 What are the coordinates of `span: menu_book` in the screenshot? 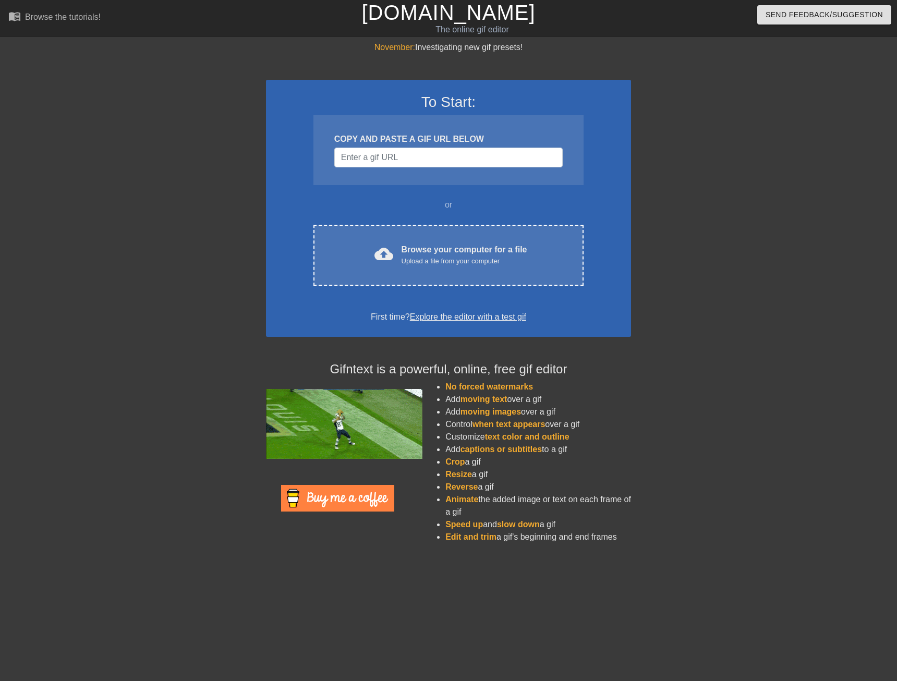 It's located at (15, 16).